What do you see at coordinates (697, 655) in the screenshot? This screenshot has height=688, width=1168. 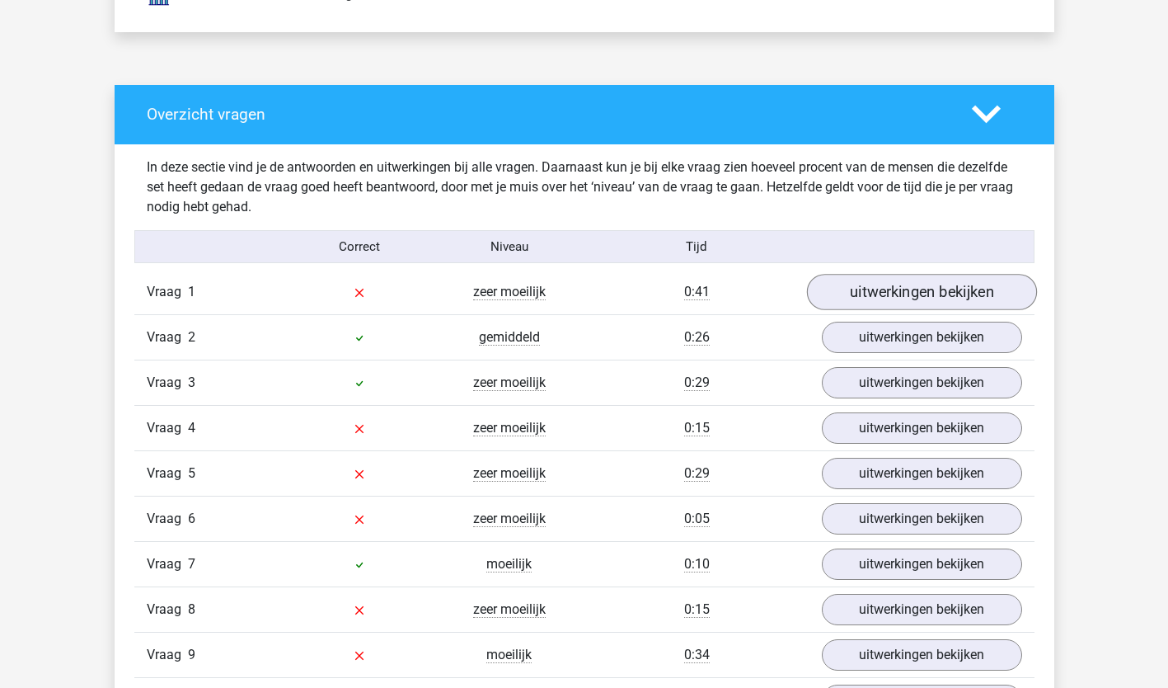 I see `span: 0:34` at bounding box center [697, 655].